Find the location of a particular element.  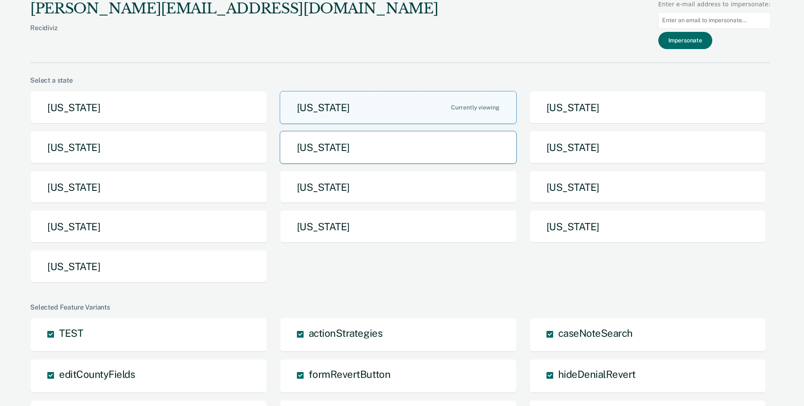

span: TEST is located at coordinates (71, 333).